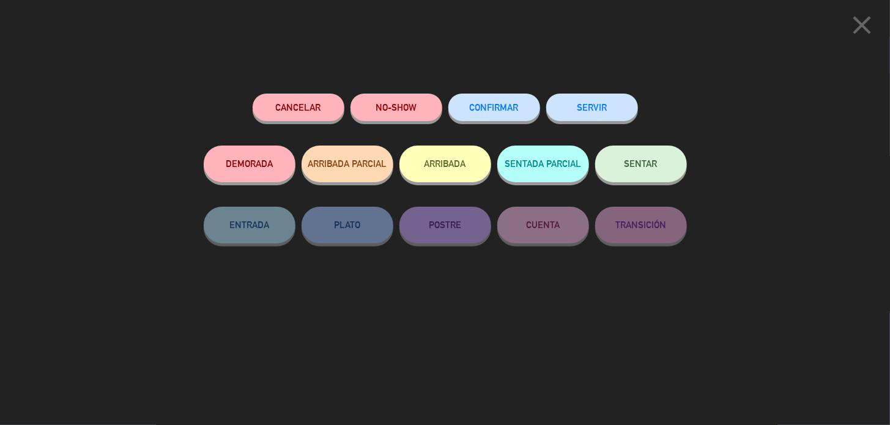  I want to click on button: Cancelar, so click(299, 107).